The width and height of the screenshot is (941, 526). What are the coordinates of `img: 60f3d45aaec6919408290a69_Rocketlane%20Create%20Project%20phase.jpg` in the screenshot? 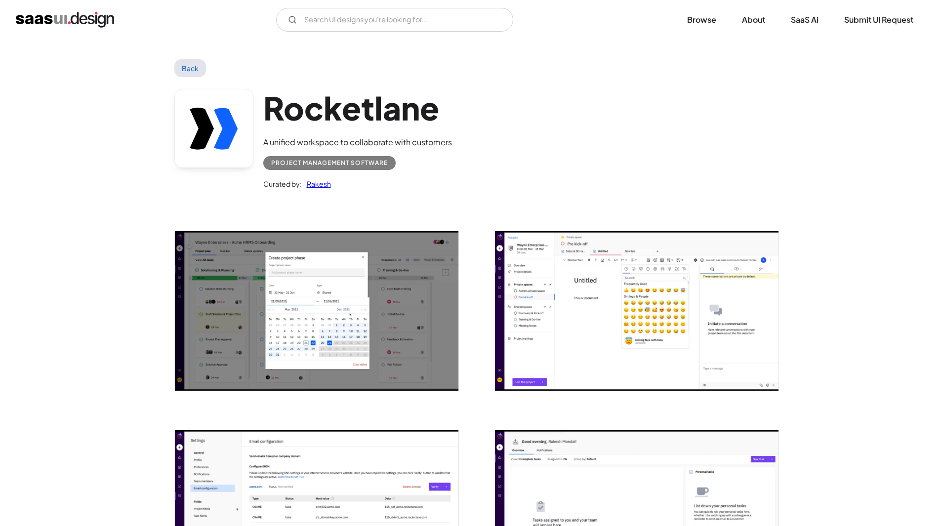 It's located at (317, 311).